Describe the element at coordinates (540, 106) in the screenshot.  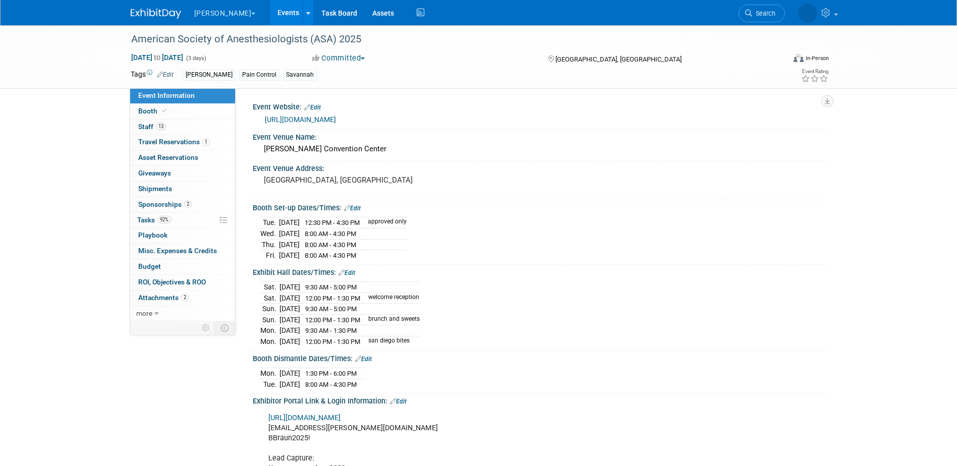
I see `div: Event Website:` at that location.